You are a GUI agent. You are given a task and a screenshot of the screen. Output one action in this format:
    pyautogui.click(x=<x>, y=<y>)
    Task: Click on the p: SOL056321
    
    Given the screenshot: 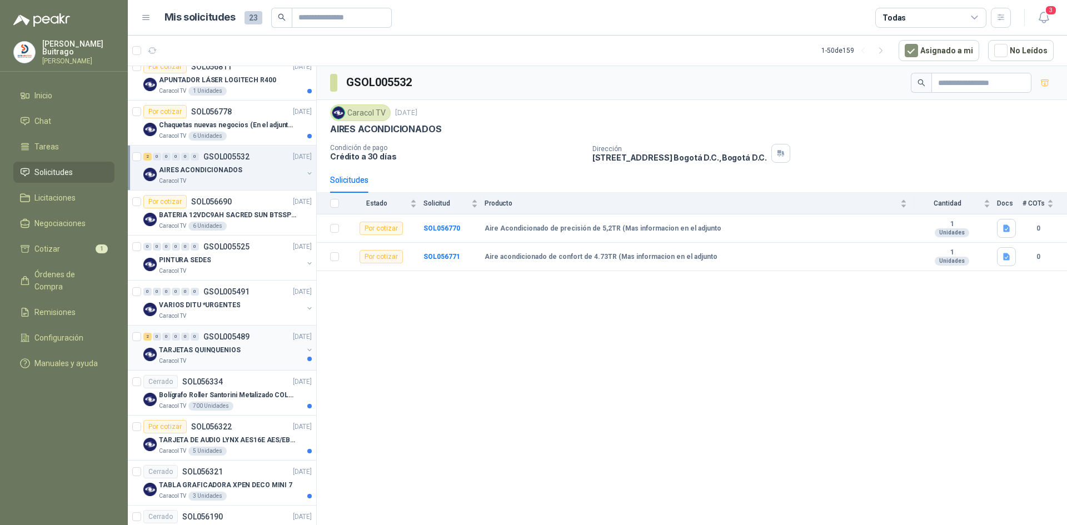 What is the action you would take?
    pyautogui.click(x=202, y=472)
    